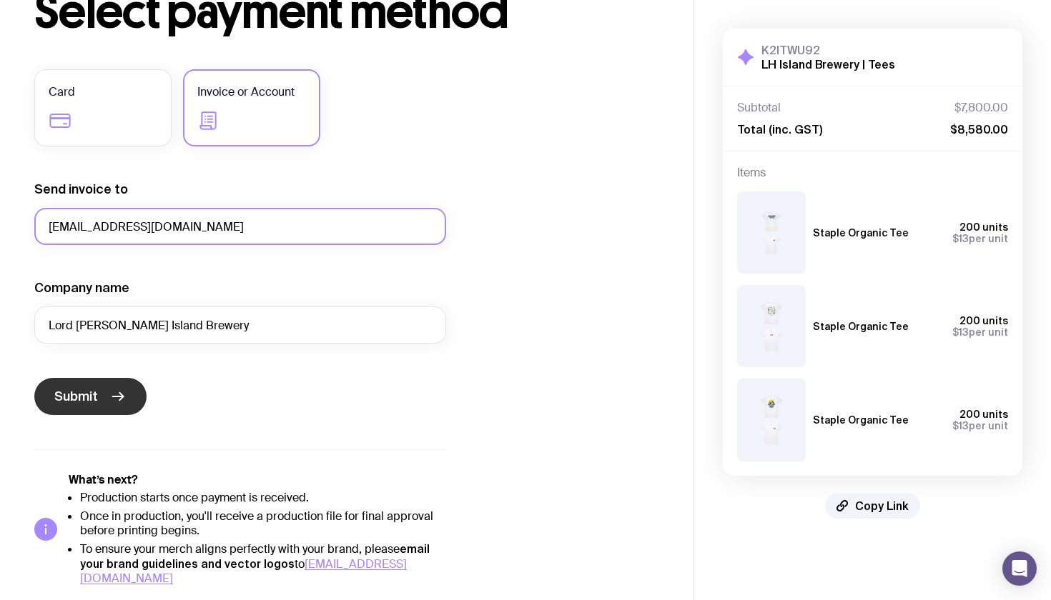  I want to click on li: Production starts once payment is received., so click(263, 498).